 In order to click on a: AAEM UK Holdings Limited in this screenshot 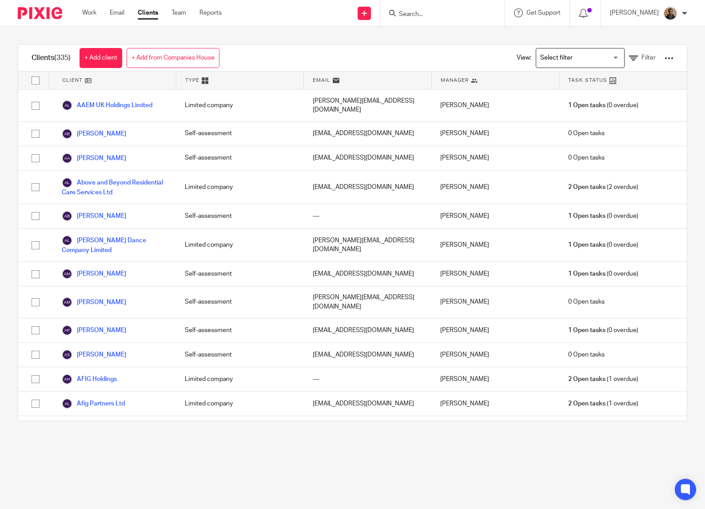, I will do `click(107, 105)`.